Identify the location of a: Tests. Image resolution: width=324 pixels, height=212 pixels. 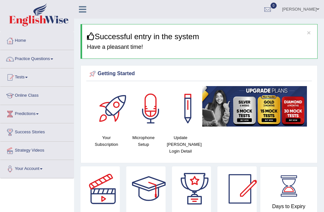
(37, 77).